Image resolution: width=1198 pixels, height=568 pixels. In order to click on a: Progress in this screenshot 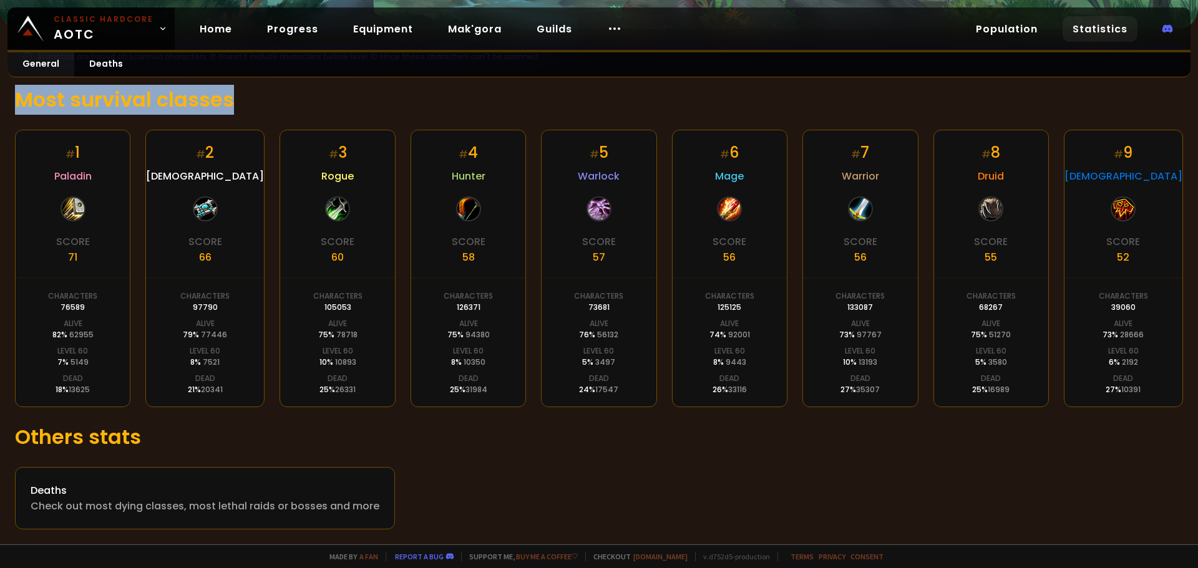, I will do `click(293, 29)`.